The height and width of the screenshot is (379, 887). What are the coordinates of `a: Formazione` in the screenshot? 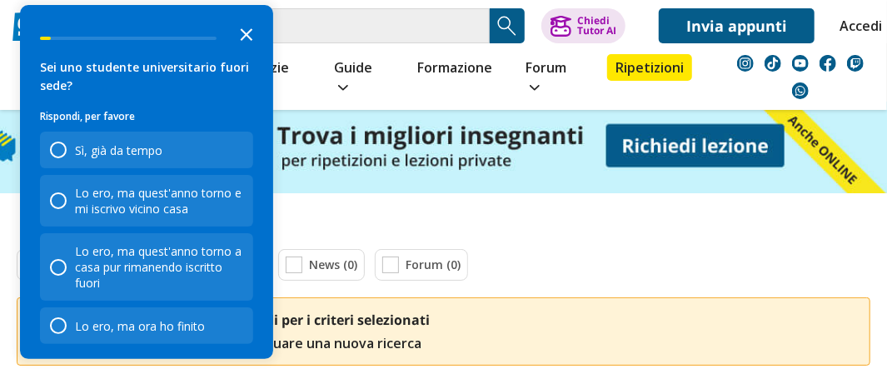 It's located at (455, 69).